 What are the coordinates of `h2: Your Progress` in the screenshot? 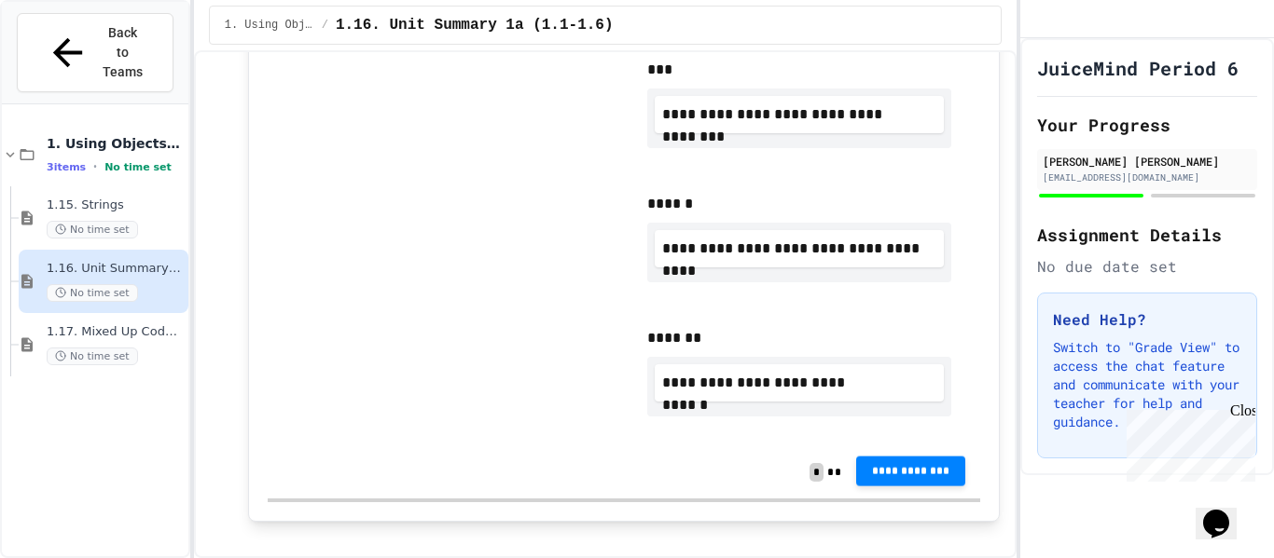 It's located at (1147, 125).